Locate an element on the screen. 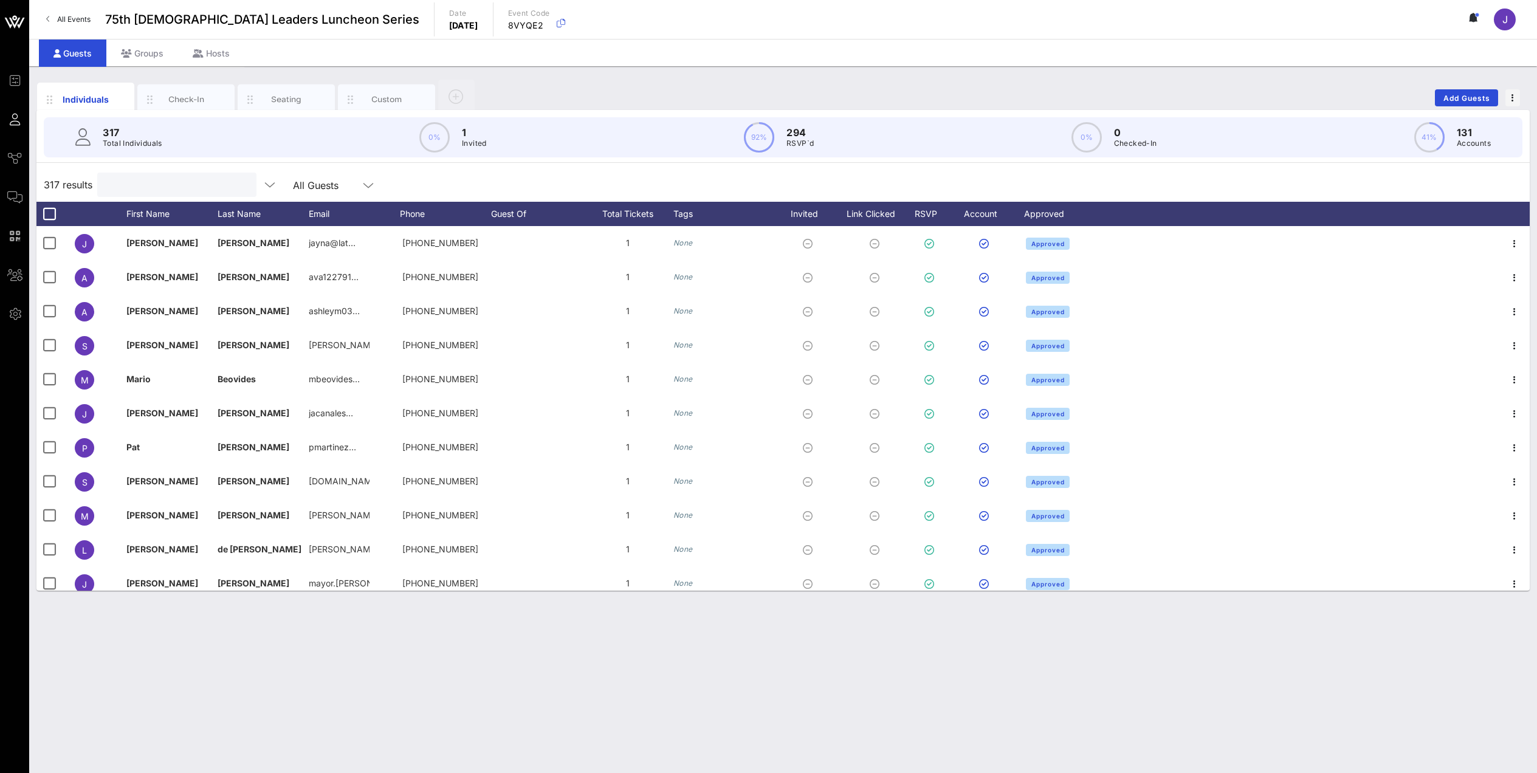 This screenshot has height=773, width=1537. div: Email is located at coordinates (354, 214).